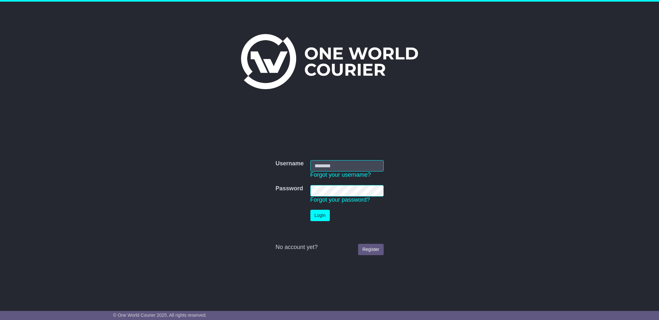 This screenshot has width=659, height=320. I want to click on button: Login, so click(320, 215).